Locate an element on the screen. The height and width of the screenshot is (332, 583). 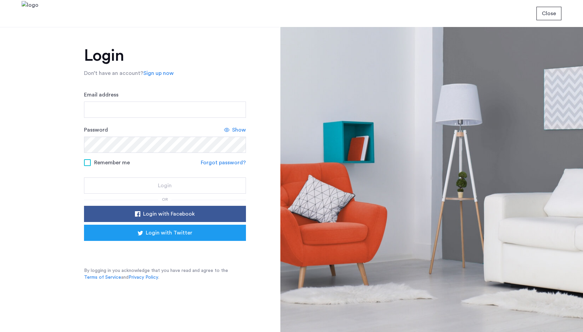
img: logo is located at coordinates (30, 14).